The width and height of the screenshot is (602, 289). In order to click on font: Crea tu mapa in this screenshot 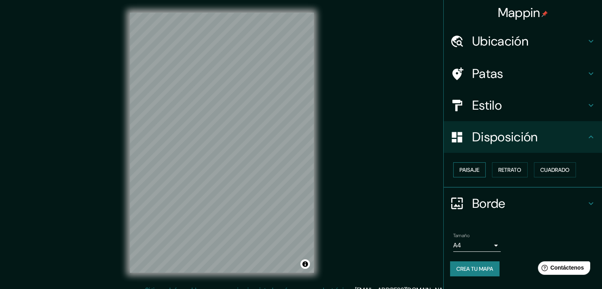, I will do `click(475, 269)`.